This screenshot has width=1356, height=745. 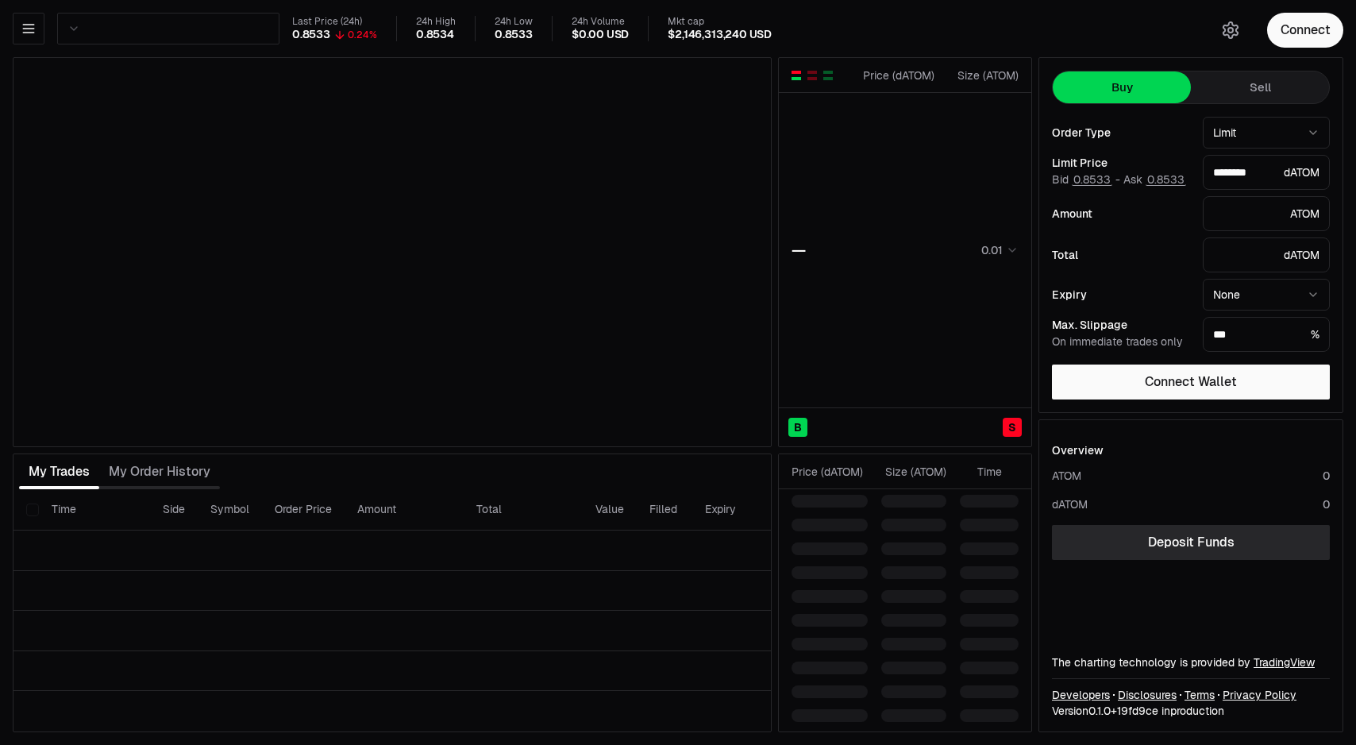 What do you see at coordinates (1086, 180) in the screenshot?
I see `span: Bid -` at bounding box center [1086, 180].